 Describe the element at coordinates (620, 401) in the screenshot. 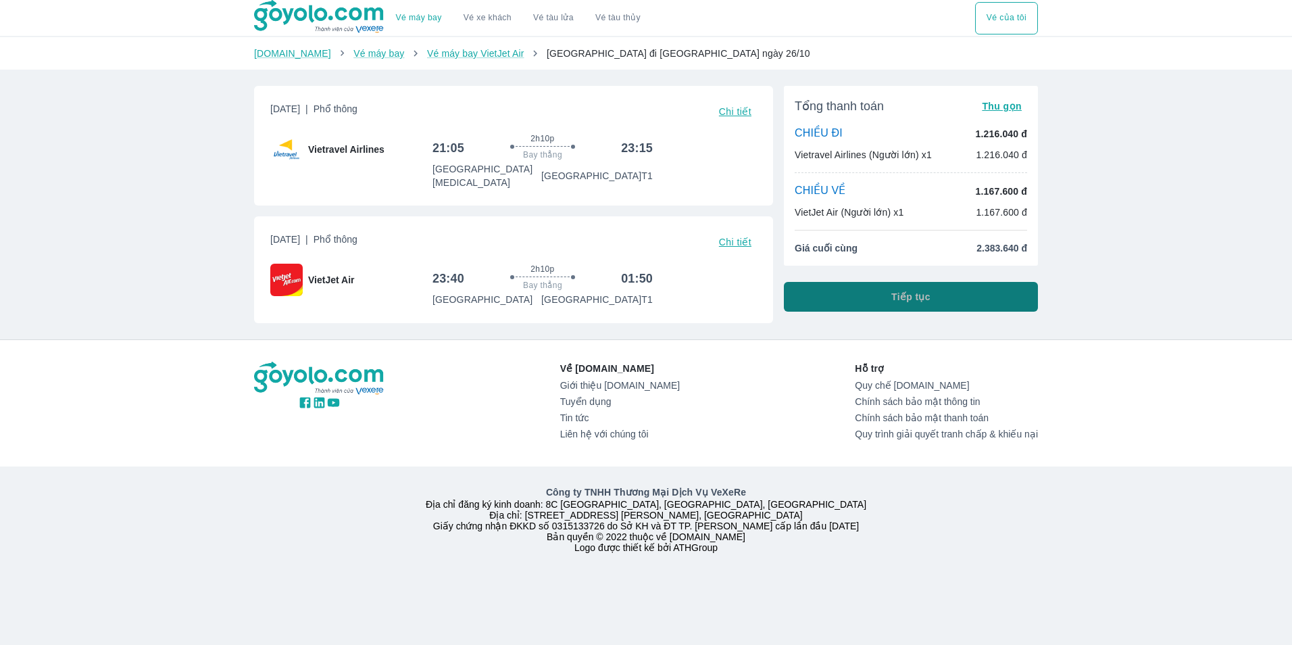

I see `a: Tuyển dụng` at that location.